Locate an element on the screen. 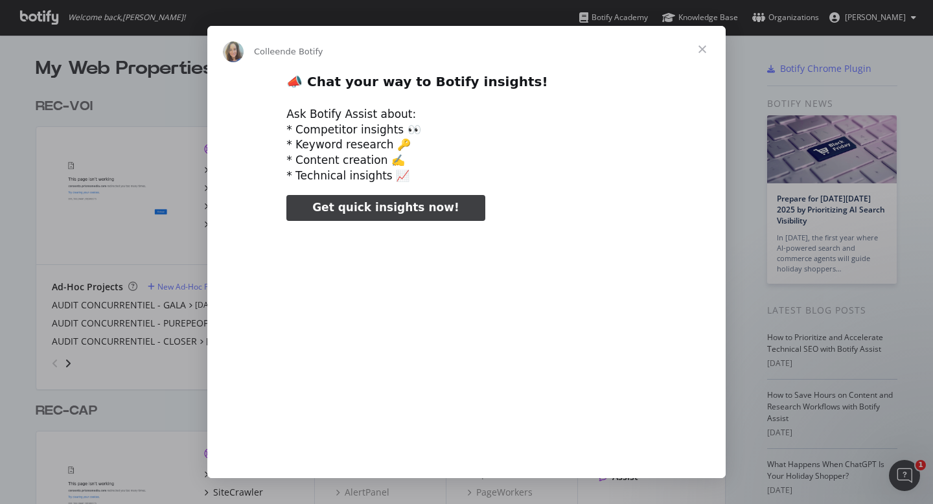 This screenshot has width=933, height=504. div: Ask Botify Assist about: * Competitor insights 👀 * Keyword research 🔑 * Content creation ✍️ * Tec... is located at coordinates (467, 145).